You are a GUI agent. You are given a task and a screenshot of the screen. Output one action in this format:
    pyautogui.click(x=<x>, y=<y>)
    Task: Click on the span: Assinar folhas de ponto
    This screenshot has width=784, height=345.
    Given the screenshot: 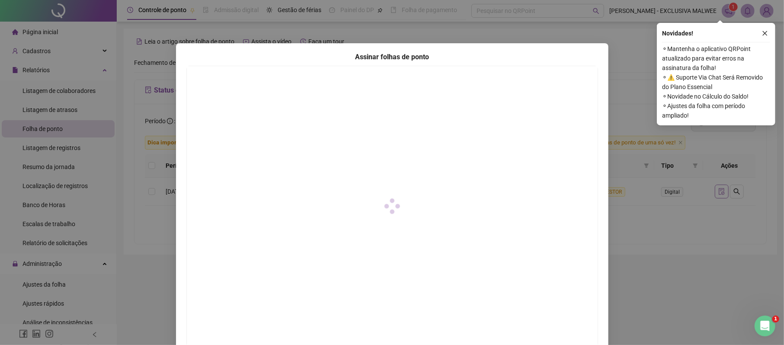 What is the action you would take?
    pyautogui.click(x=392, y=57)
    